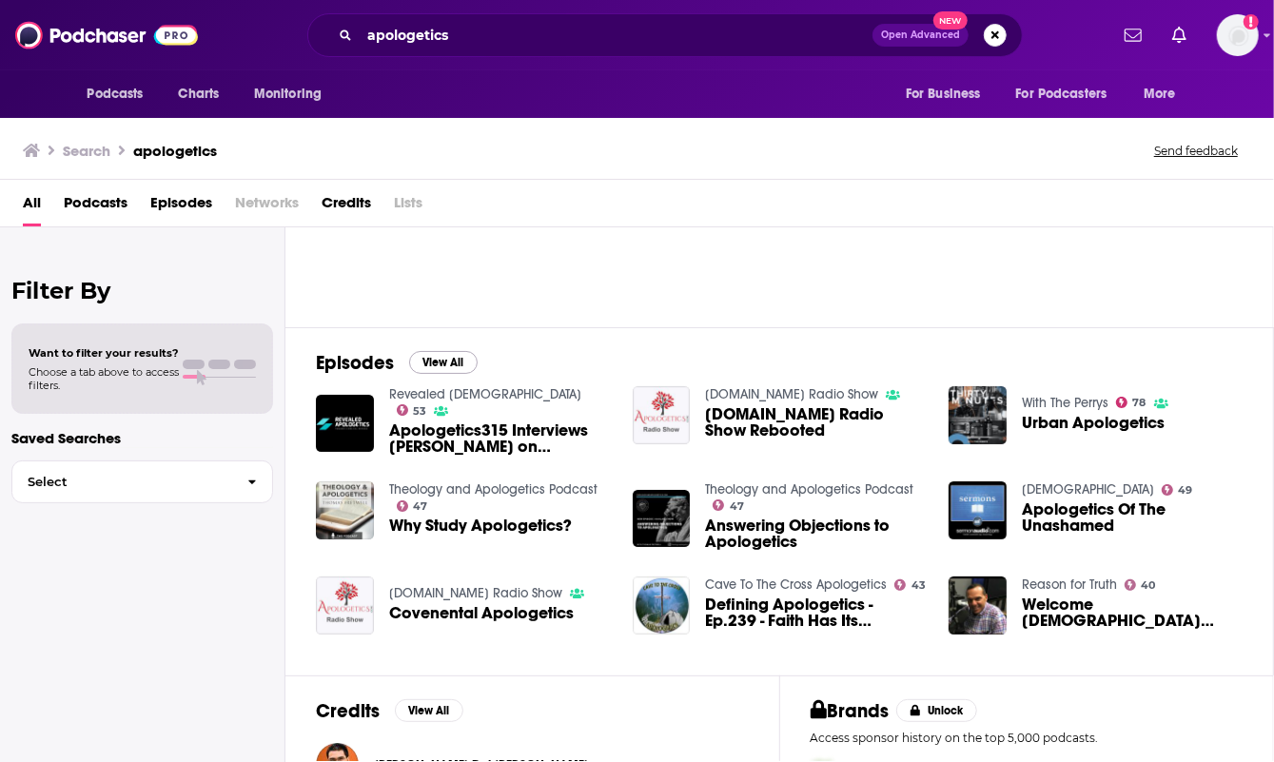  Describe the element at coordinates (485, 394) in the screenshot. I see `a: Revealed Apologetics` at that location.